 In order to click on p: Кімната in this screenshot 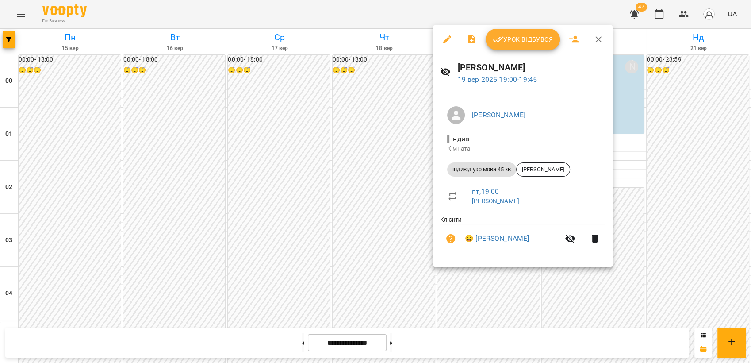, I will do `click(523, 149)`.